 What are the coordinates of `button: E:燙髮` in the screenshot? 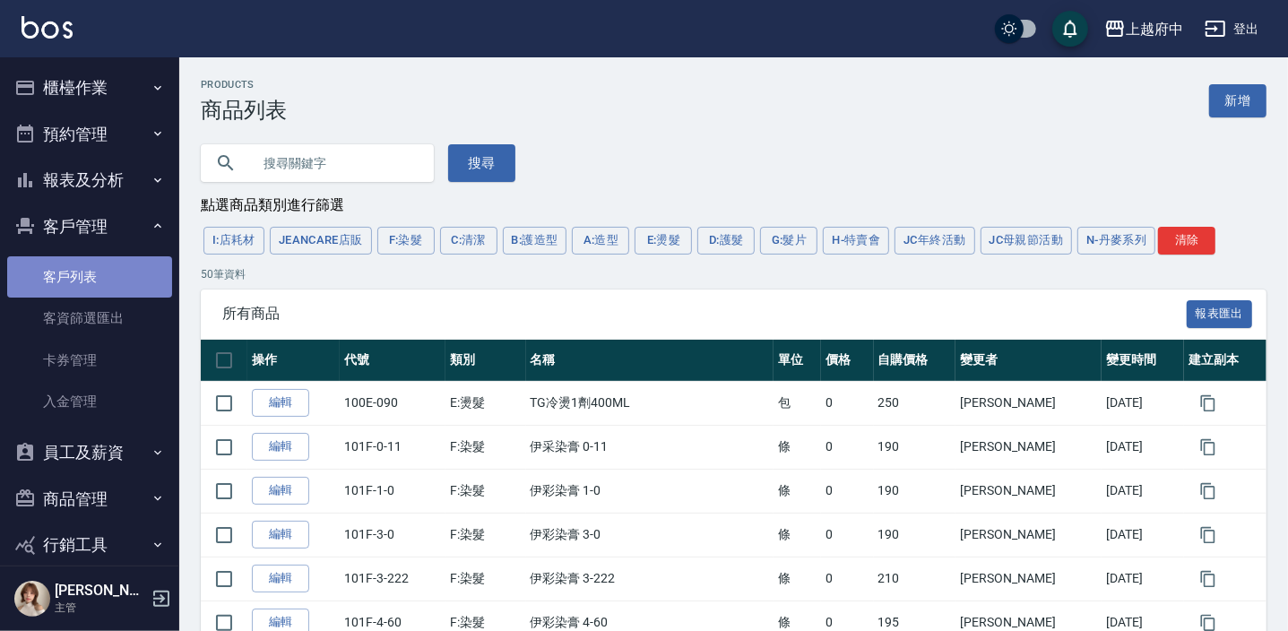 It's located at (663, 240).